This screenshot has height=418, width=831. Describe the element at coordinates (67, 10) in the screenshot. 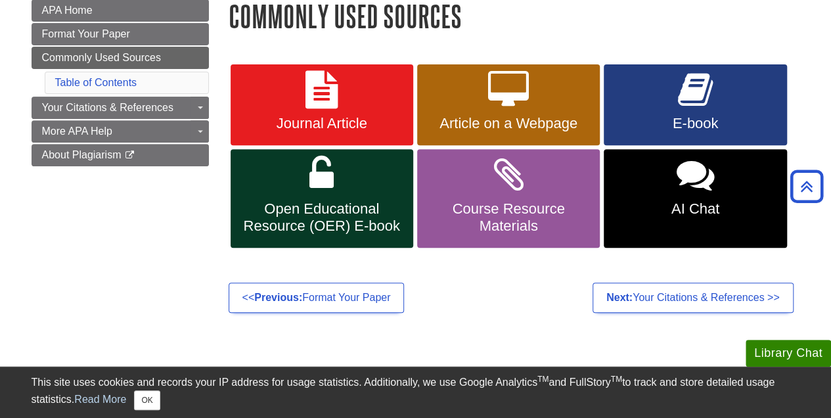

I see `span: APA Home` at that location.